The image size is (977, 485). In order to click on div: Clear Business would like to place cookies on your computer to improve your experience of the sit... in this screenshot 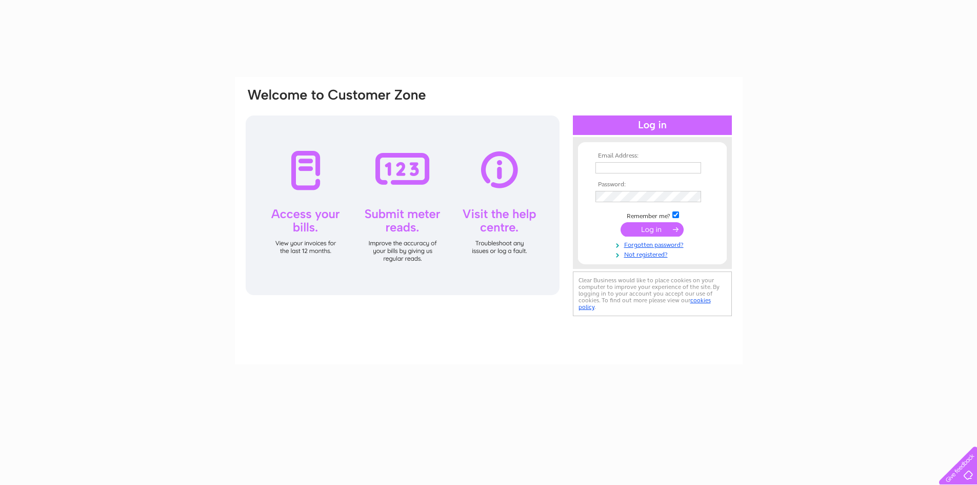, I will do `click(652, 293)`.